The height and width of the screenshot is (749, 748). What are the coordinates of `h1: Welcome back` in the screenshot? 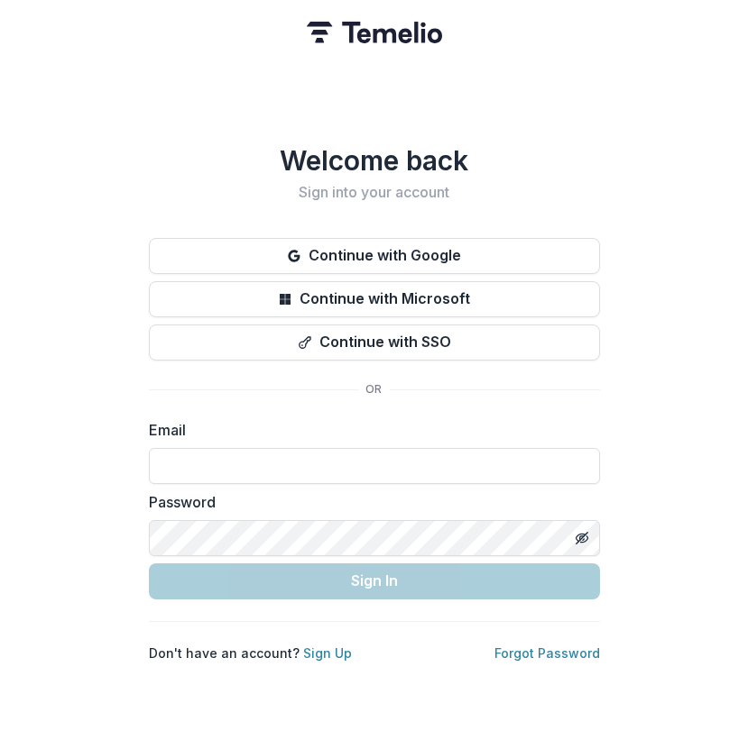 It's located at (374, 161).